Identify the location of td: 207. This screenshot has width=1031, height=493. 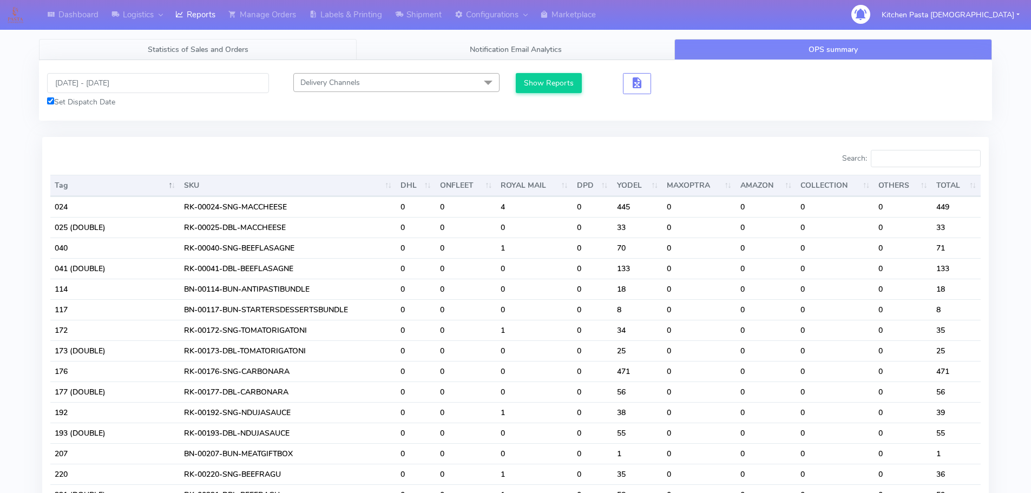
(115, 454).